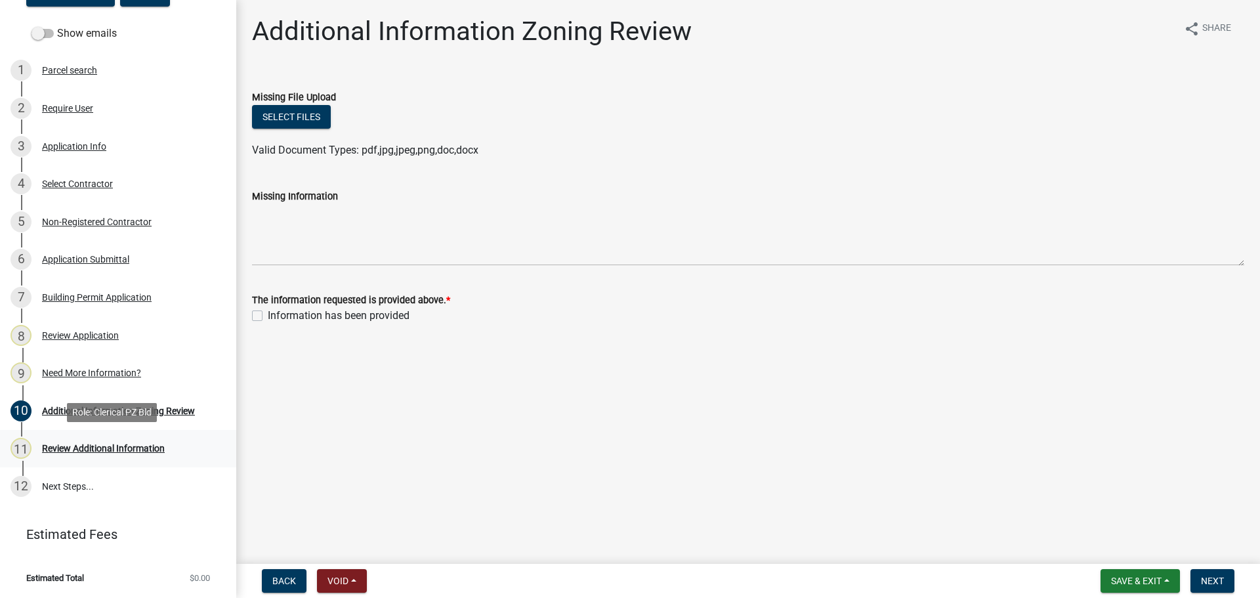 The width and height of the screenshot is (1260, 598). Describe the element at coordinates (55, 577) in the screenshot. I see `span: Estimated Total` at that location.